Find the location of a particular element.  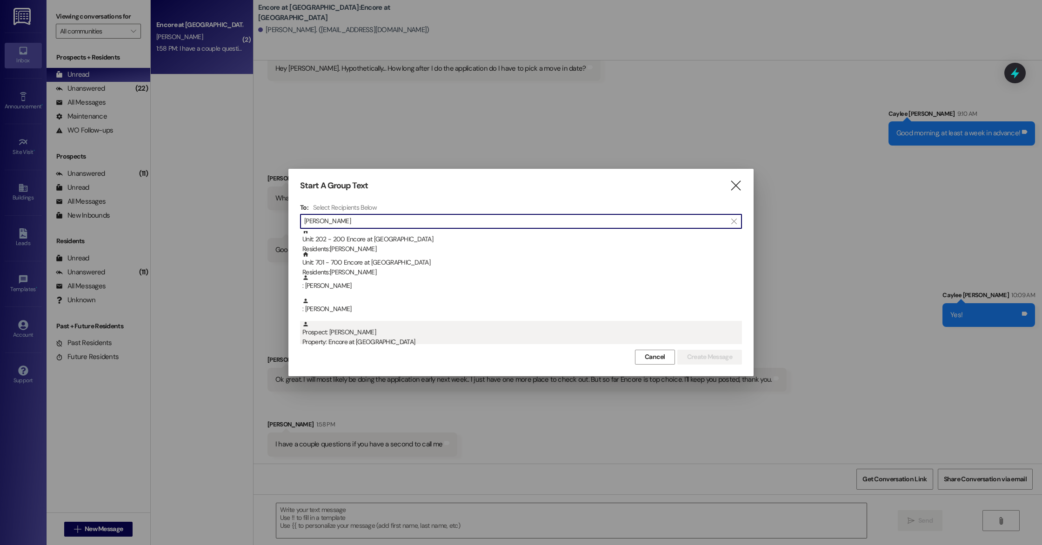

button: Cancel is located at coordinates (655, 357).